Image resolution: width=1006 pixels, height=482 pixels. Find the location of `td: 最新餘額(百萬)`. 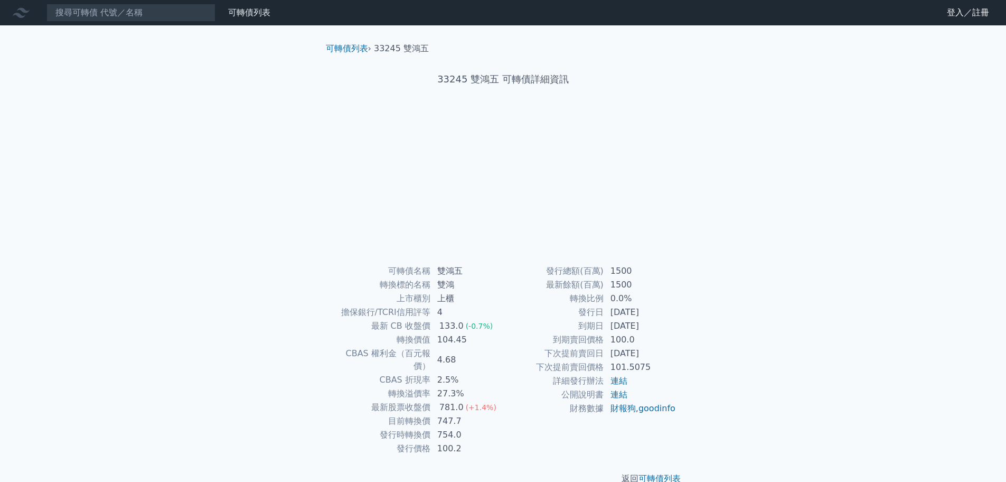

td: 最新餘額(百萬) is located at coordinates (553, 285).